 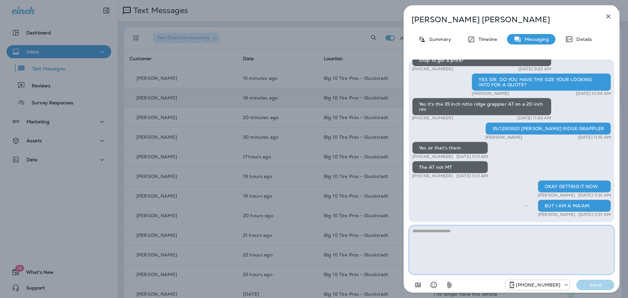 What do you see at coordinates (438, 39) in the screenshot?
I see `p: Summary` at bounding box center [438, 39].